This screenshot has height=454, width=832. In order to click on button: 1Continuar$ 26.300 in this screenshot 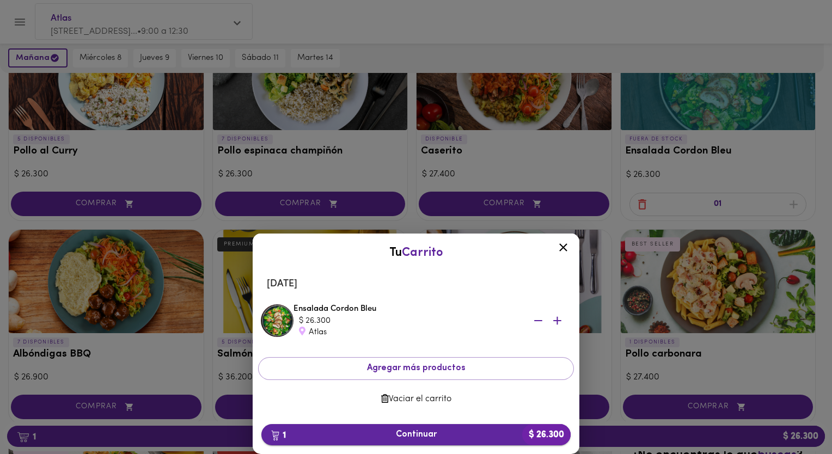, I will do `click(416, 434)`.